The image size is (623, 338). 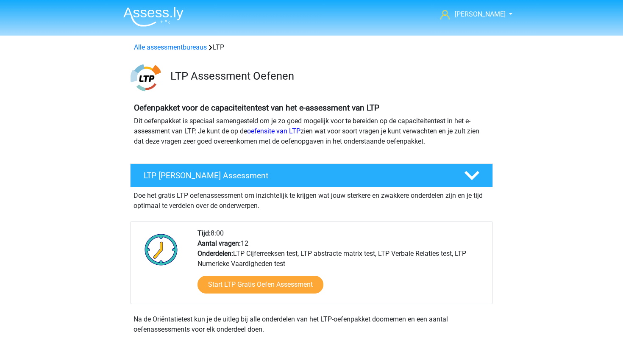 I want to click on b: Tijd:, so click(x=204, y=233).